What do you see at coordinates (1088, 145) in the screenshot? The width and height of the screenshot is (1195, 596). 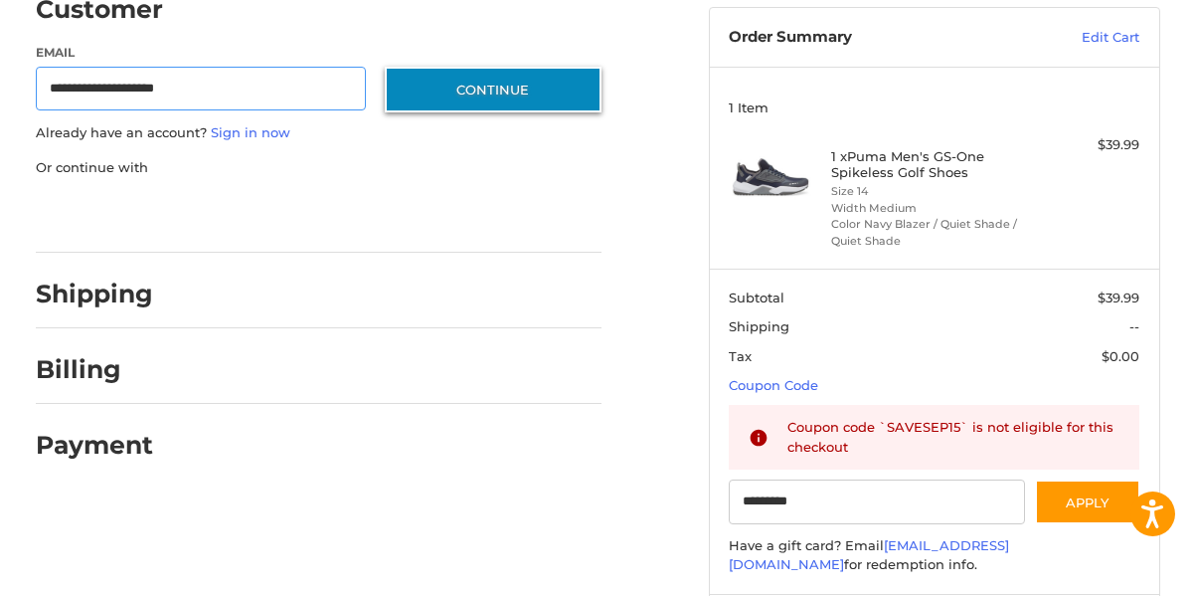 I see `div: $39.99` at bounding box center [1088, 145].